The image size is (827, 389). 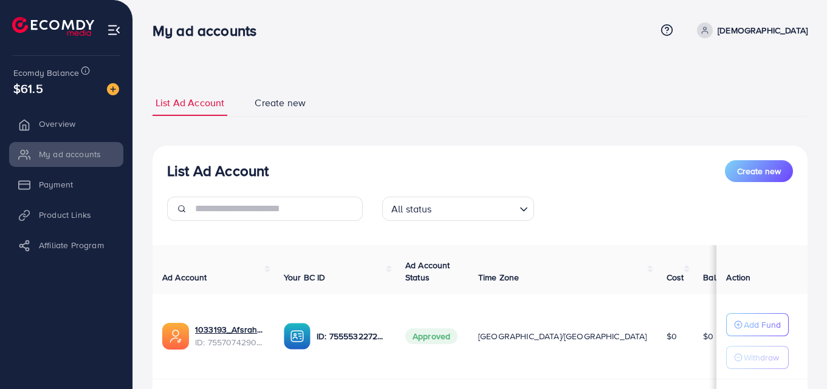 What do you see at coordinates (46, 73) in the screenshot?
I see `span: Ecomdy Balance` at bounding box center [46, 73].